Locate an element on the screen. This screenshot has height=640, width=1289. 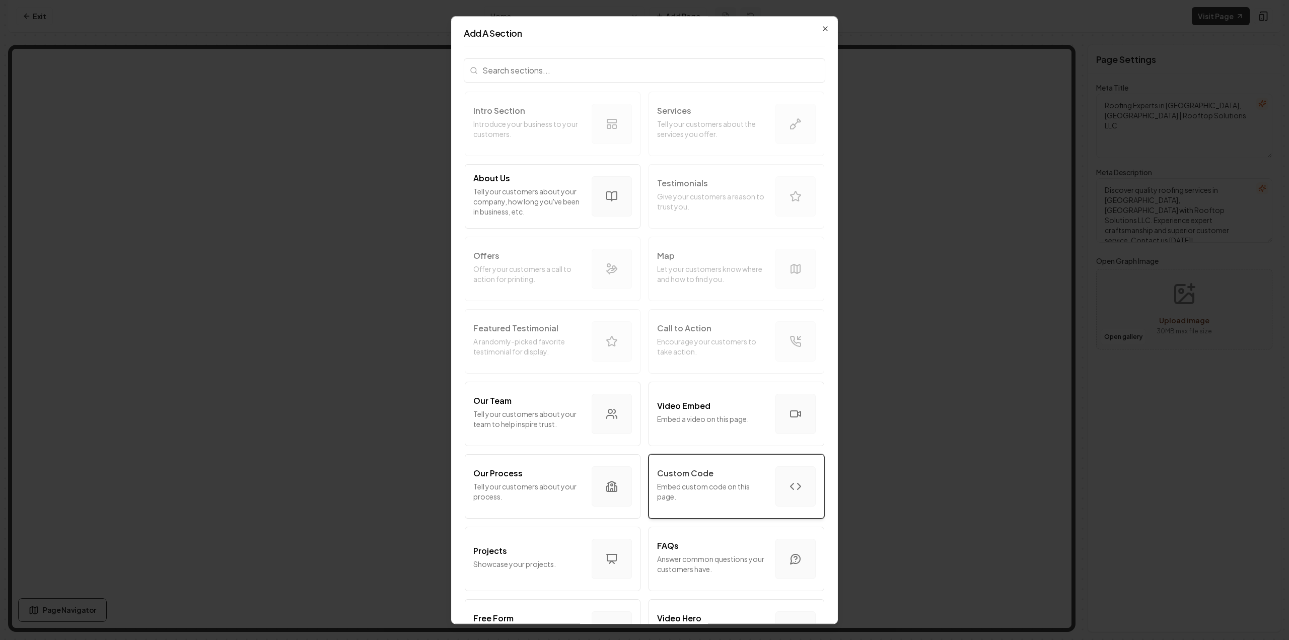
button: ProjectsShowcase your projects. is located at coordinates (553, 559).